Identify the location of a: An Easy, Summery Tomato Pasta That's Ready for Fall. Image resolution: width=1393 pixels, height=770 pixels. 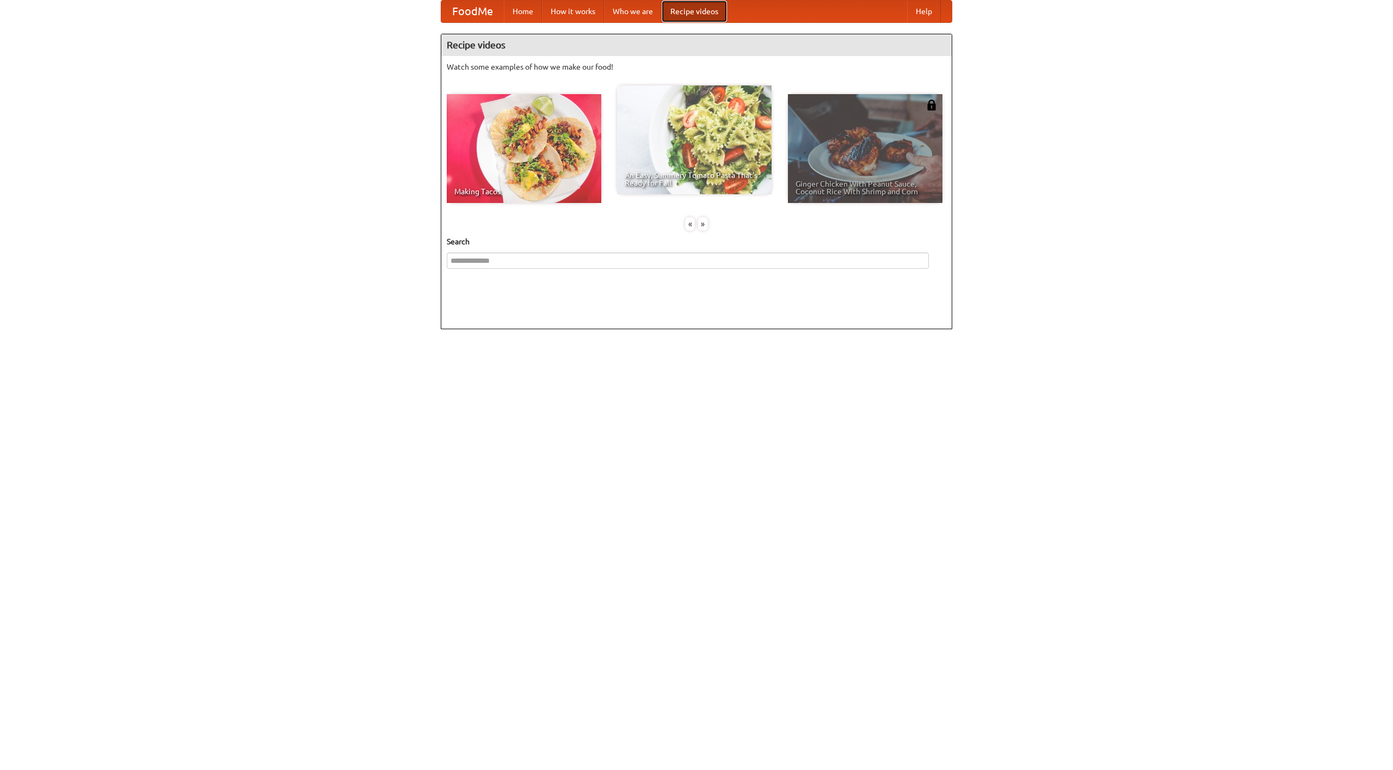
(694, 140).